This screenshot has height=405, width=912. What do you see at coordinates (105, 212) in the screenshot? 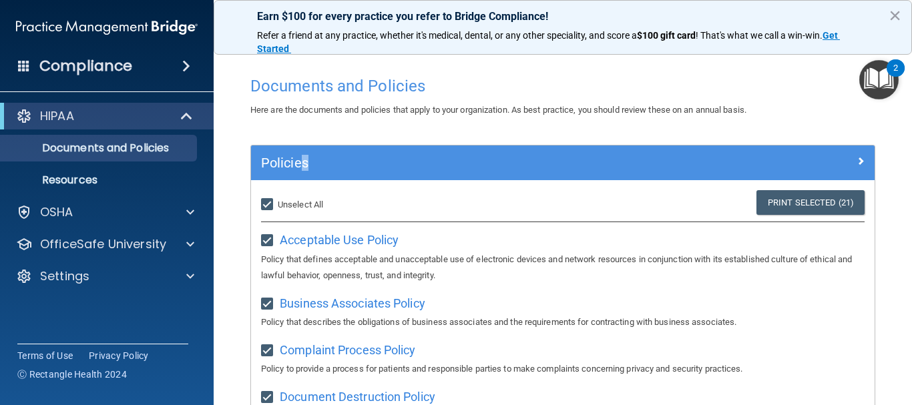
I see `a: OSHA` at bounding box center [105, 212].